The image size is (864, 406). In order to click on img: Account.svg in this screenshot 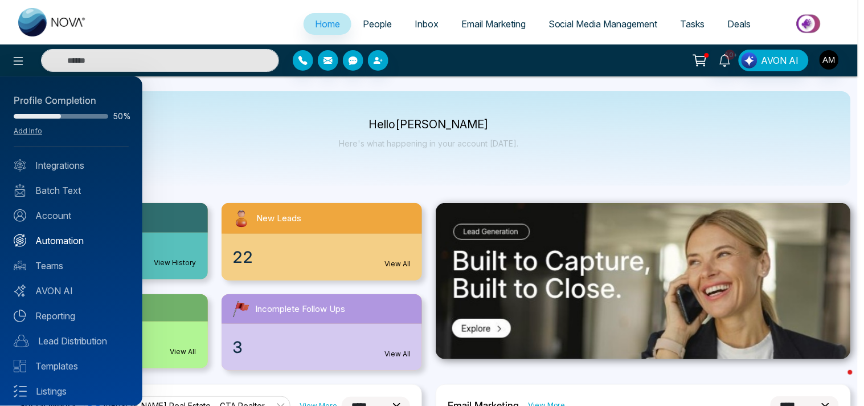, I will do `click(20, 215)`.